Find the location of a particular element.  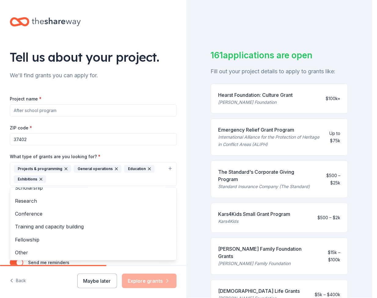

span: Scholarship is located at coordinates (93, 188).